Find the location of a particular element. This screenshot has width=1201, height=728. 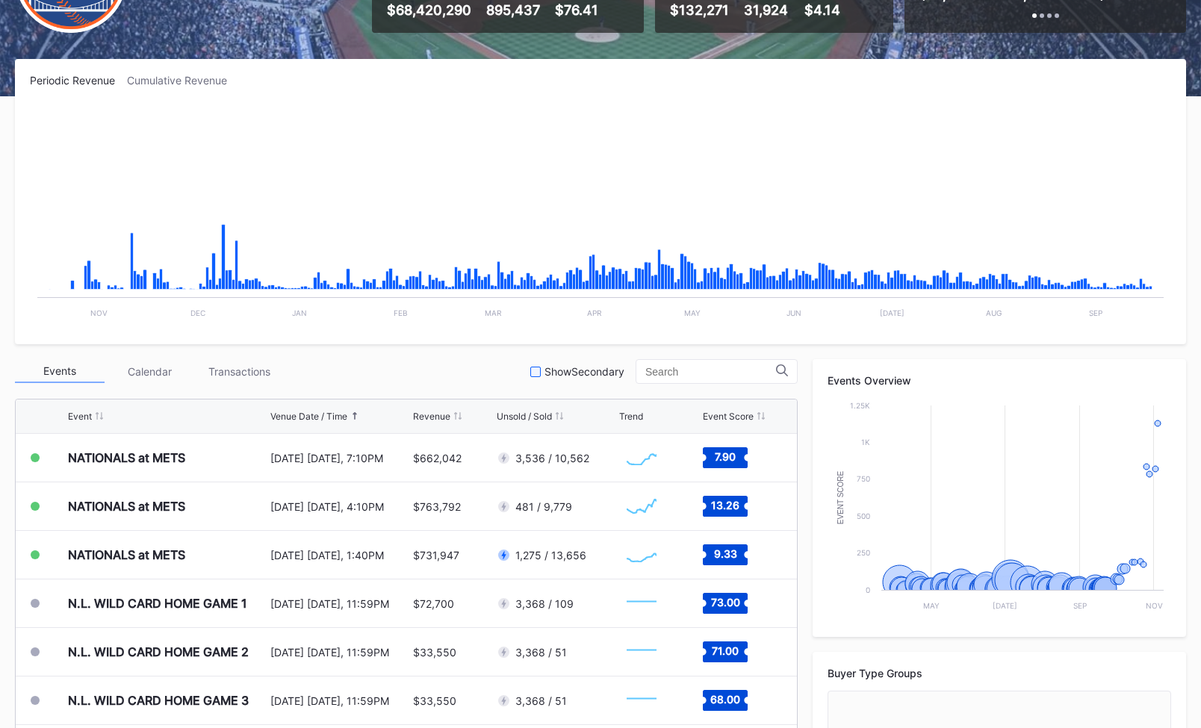

div: N.L. WILD CARD HOME GAME 3 is located at coordinates (158, 701).